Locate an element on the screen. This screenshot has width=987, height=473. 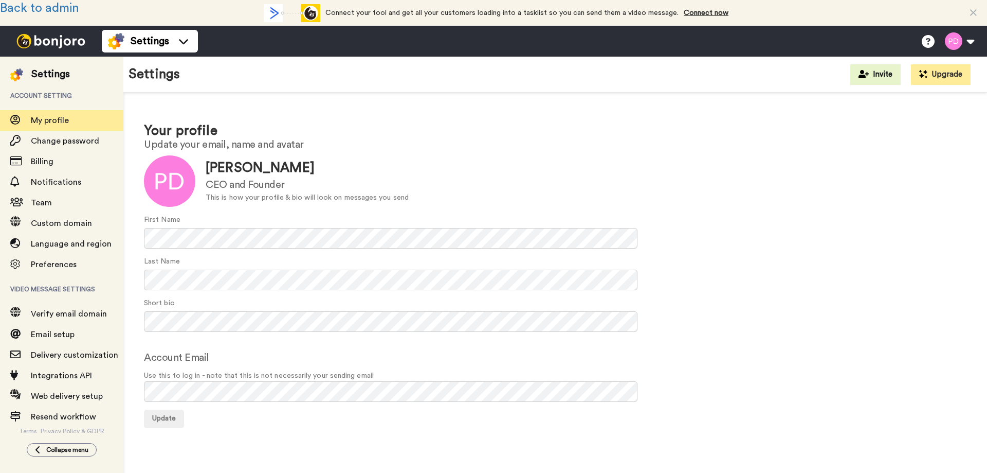
label: First Name is located at coordinates (162, 220).